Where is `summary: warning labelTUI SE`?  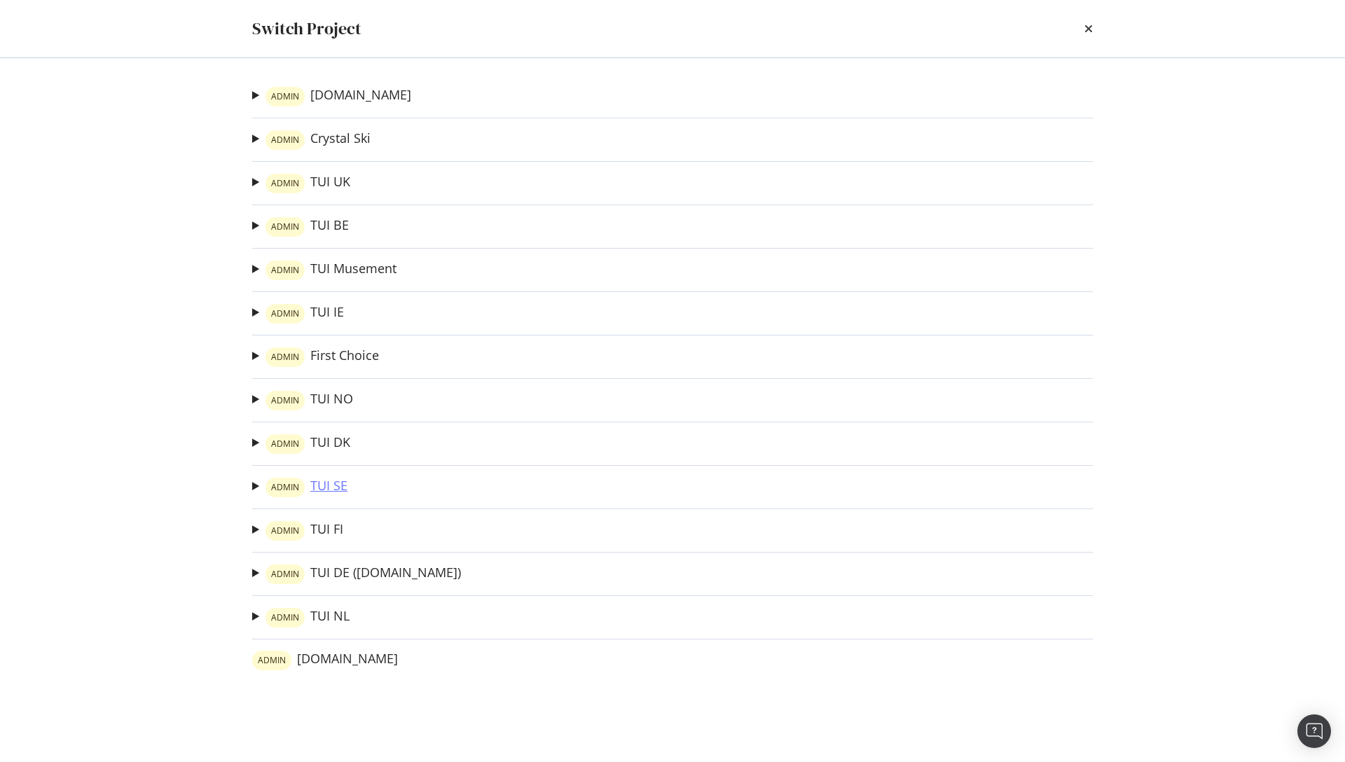
summary: warning labelTUI SE is located at coordinates (300, 487).